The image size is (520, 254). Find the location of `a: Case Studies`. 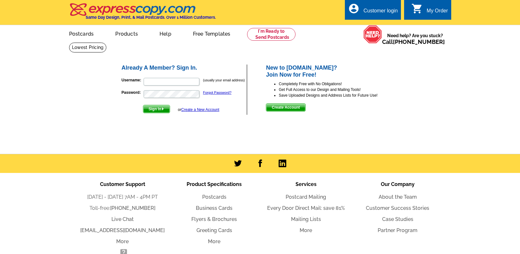

a: Case Studies is located at coordinates (398, 219).